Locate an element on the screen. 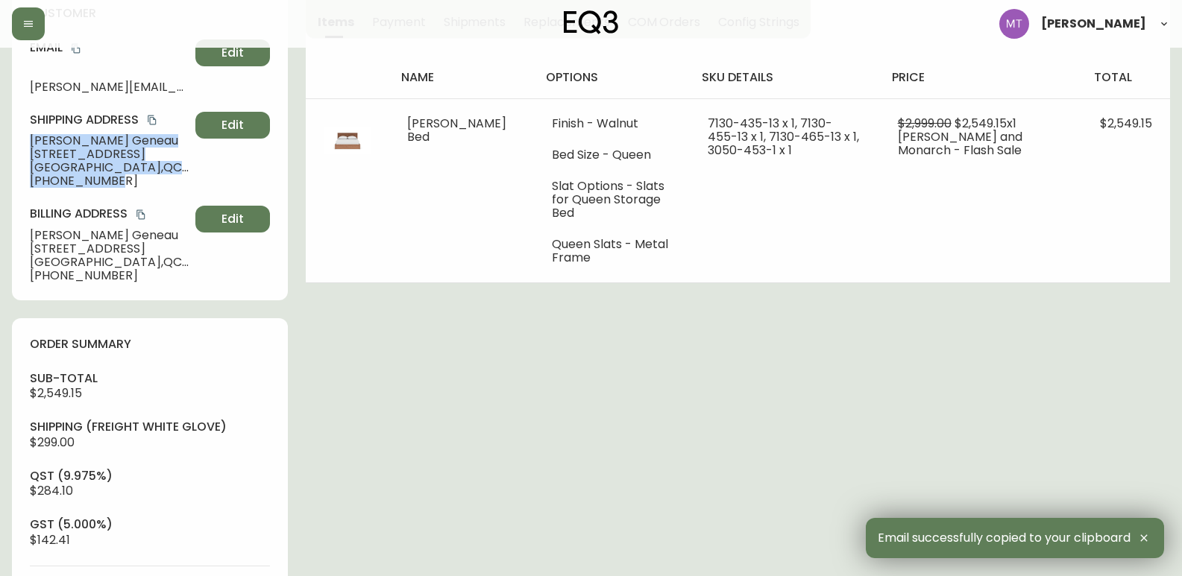  h4: sku details is located at coordinates (784, 78).